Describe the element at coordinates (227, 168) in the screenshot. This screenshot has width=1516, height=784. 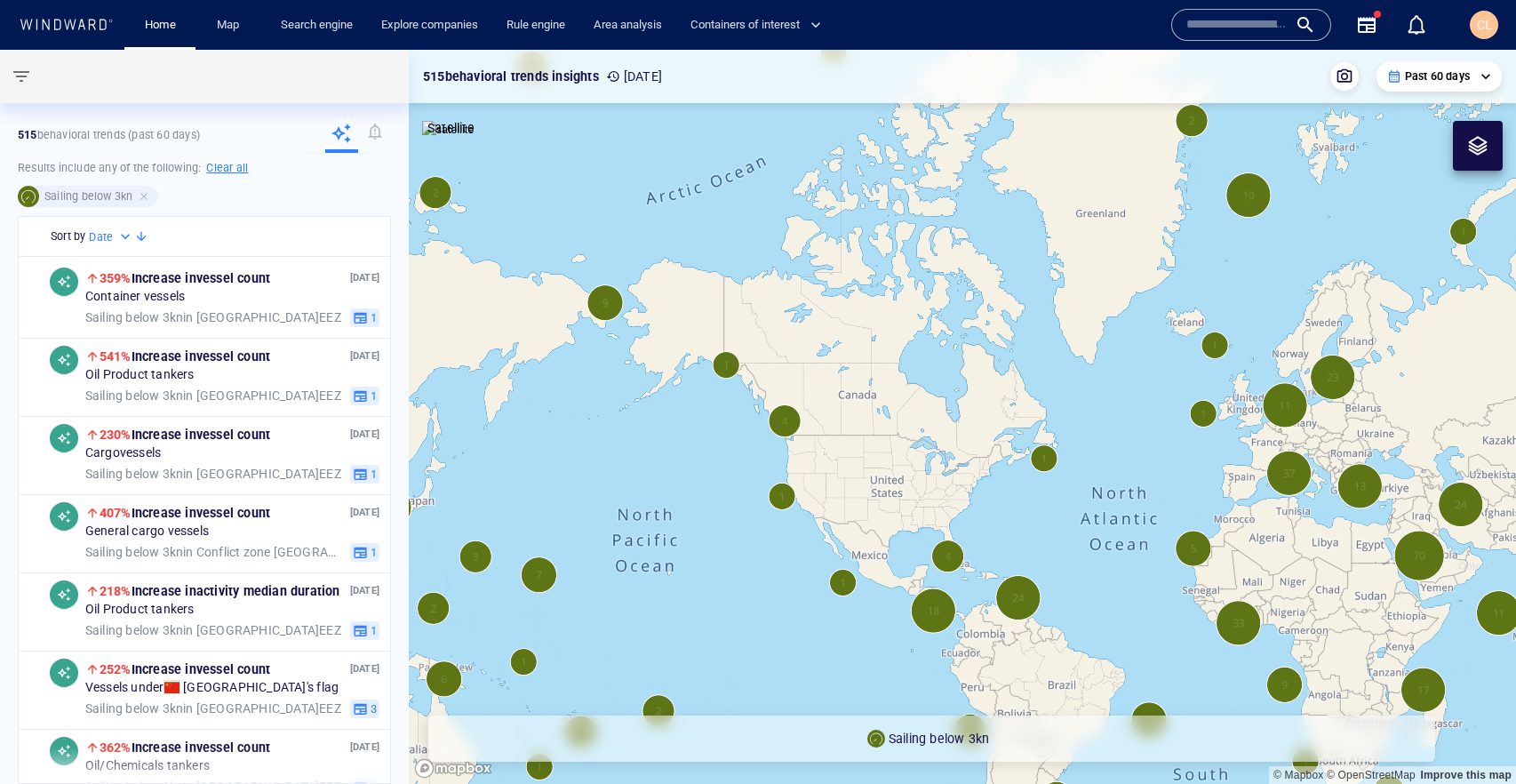
I see `h6: Clear all` at that location.